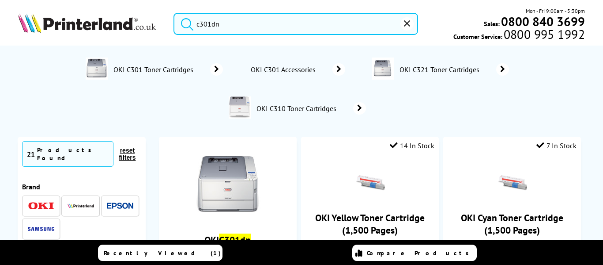  What do you see at coordinates (41, 205) in the screenshot?
I see `img: OKI` at bounding box center [41, 205].